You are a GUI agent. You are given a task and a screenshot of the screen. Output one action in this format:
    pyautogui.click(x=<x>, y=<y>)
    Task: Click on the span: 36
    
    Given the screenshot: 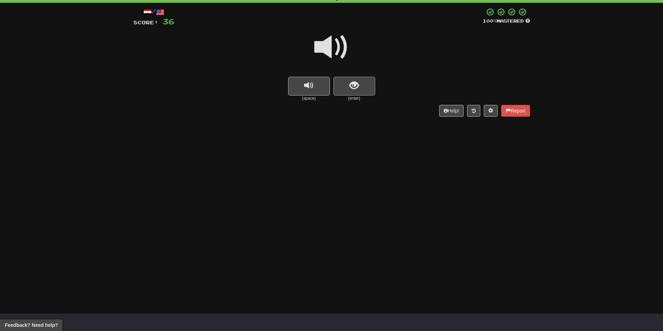 What is the action you would take?
    pyautogui.click(x=168, y=21)
    